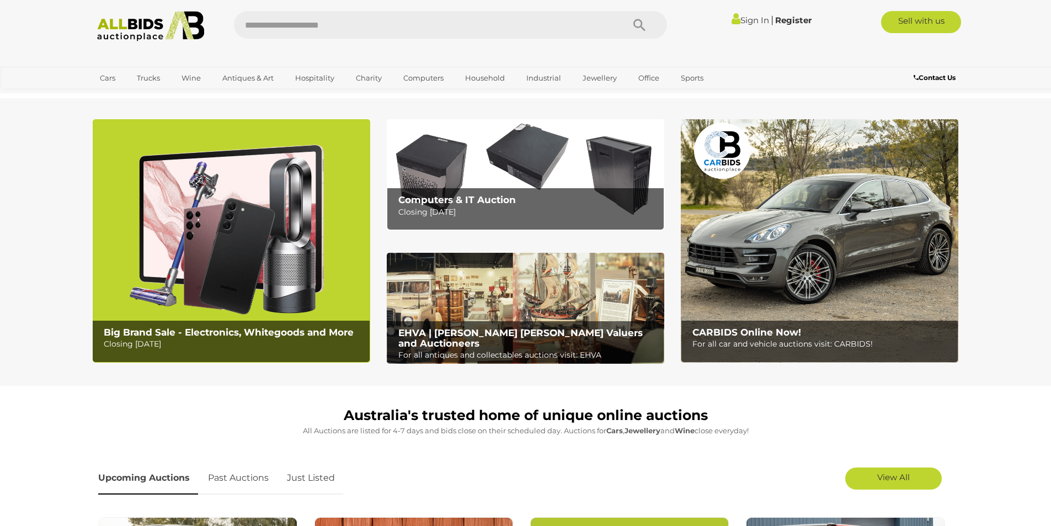 The image size is (1051, 526). I want to click on b: CARBIDS Online Now!, so click(747, 332).